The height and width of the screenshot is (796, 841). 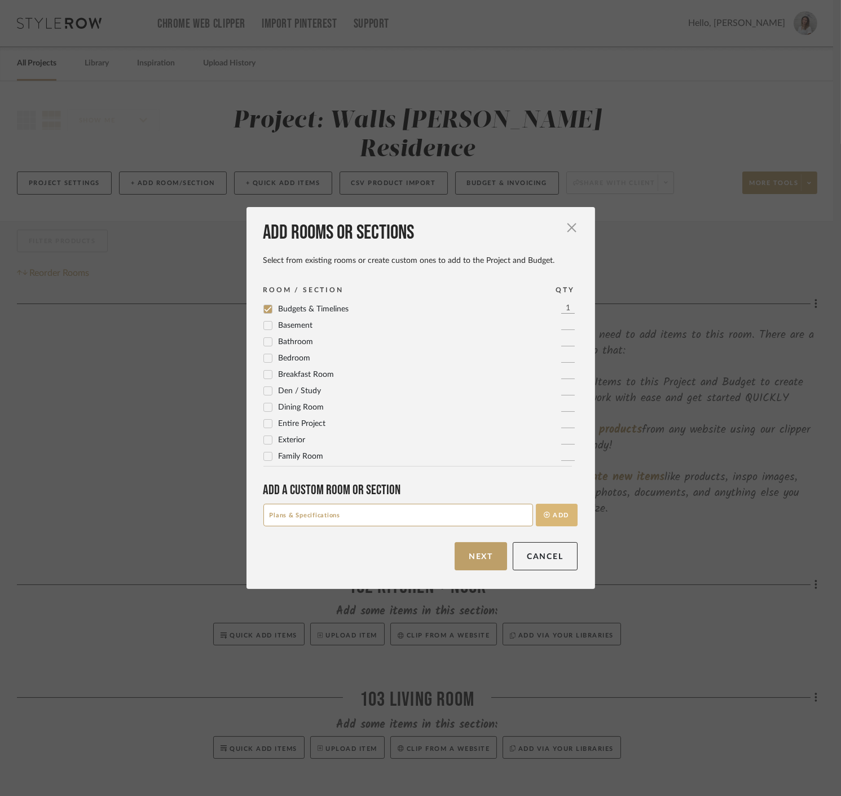 What do you see at coordinates (302, 424) in the screenshot?
I see `span: Entire Project` at bounding box center [302, 424].